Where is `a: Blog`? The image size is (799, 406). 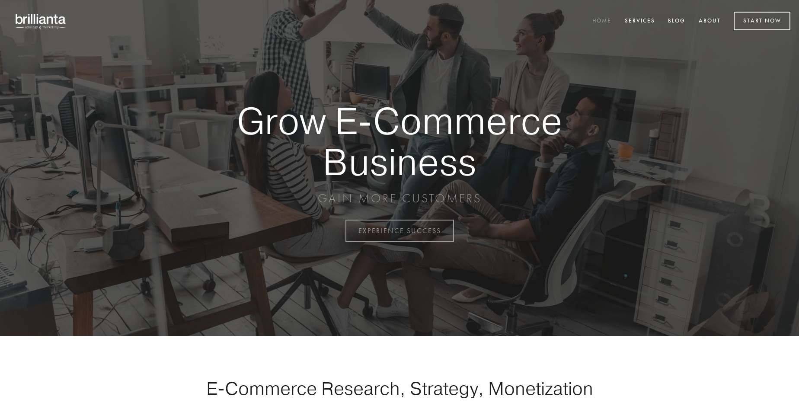
a: Blog is located at coordinates (676, 21).